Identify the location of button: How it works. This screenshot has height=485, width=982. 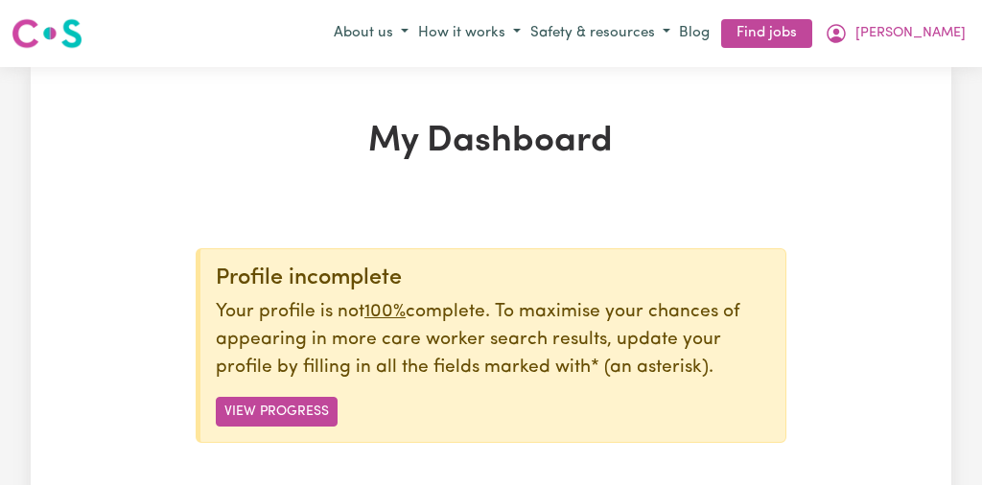
(469, 34).